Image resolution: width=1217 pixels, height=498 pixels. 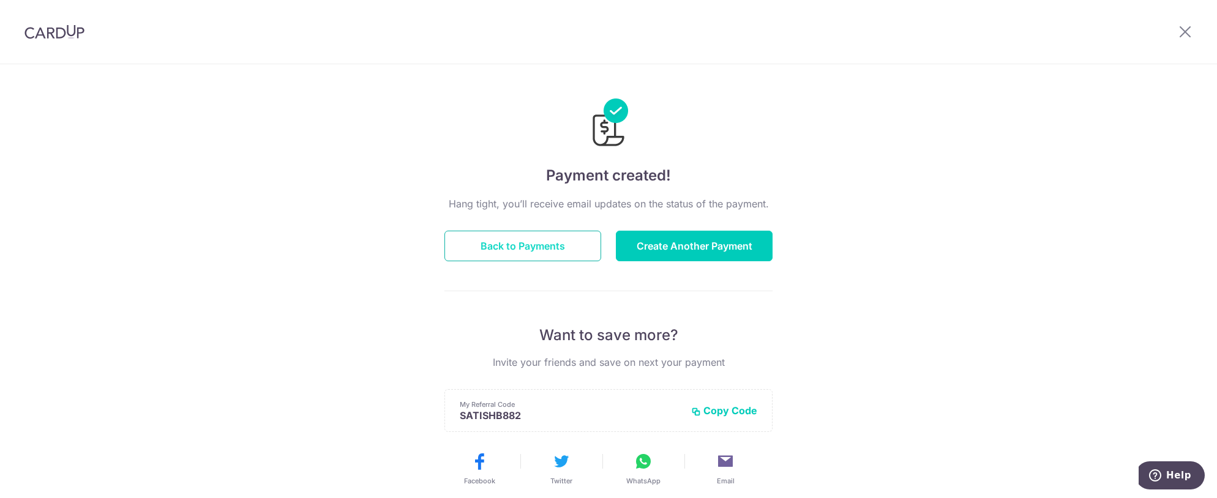 What do you see at coordinates (694, 246) in the screenshot?
I see `button: Create Another Payment` at bounding box center [694, 246].